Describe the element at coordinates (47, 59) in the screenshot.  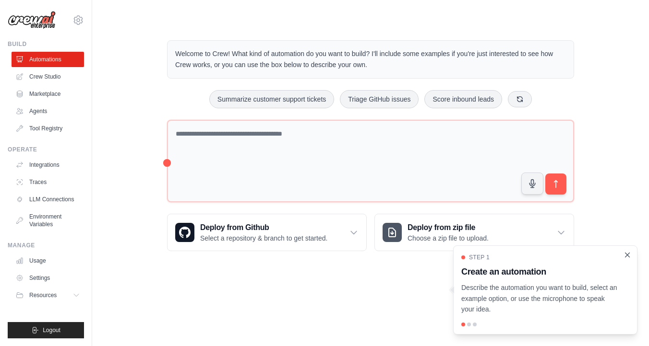
I see `a: Automations` at that location.